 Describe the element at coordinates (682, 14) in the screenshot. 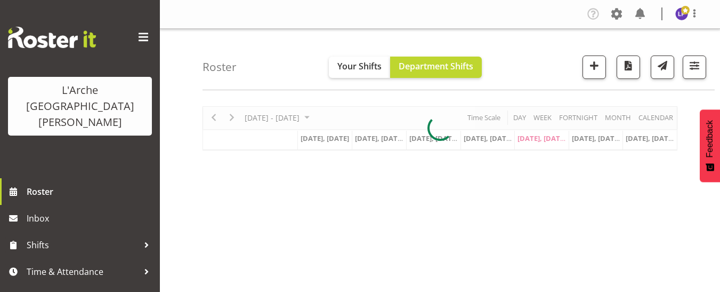

I see `img: lydia-peters9732.jpg` at that location.